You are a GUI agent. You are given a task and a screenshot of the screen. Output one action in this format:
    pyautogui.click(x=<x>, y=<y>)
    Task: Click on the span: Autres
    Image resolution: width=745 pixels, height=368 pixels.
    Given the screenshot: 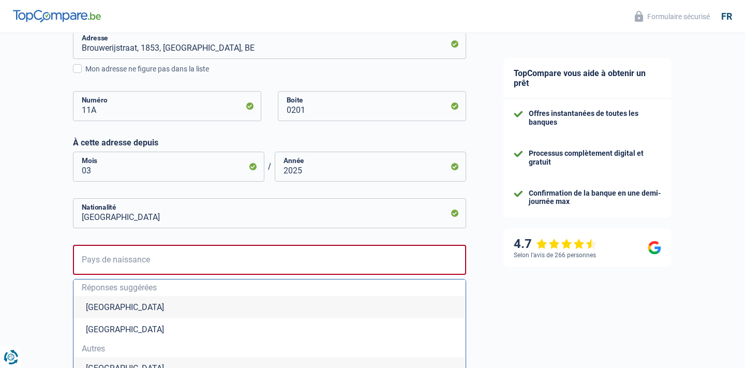 What is the action you would take?
    pyautogui.click(x=270, y=349)
    